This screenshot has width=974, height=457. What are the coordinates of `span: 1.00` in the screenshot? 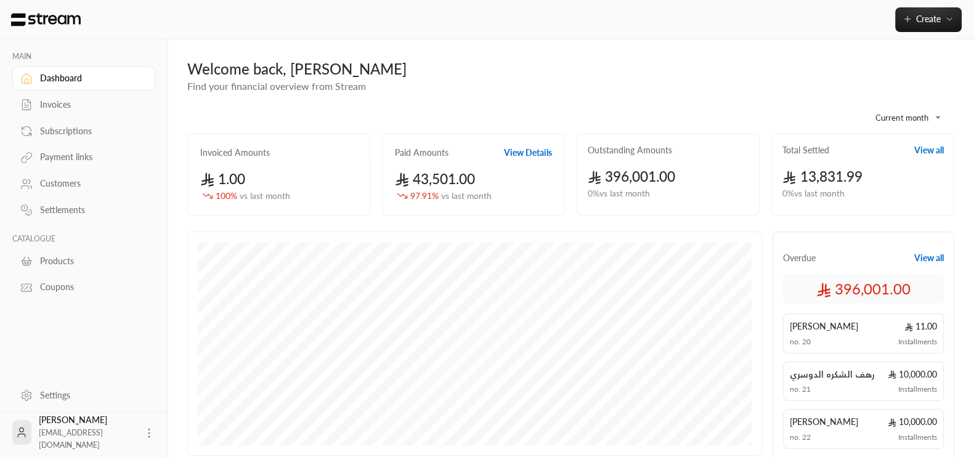 It's located at (222, 179).